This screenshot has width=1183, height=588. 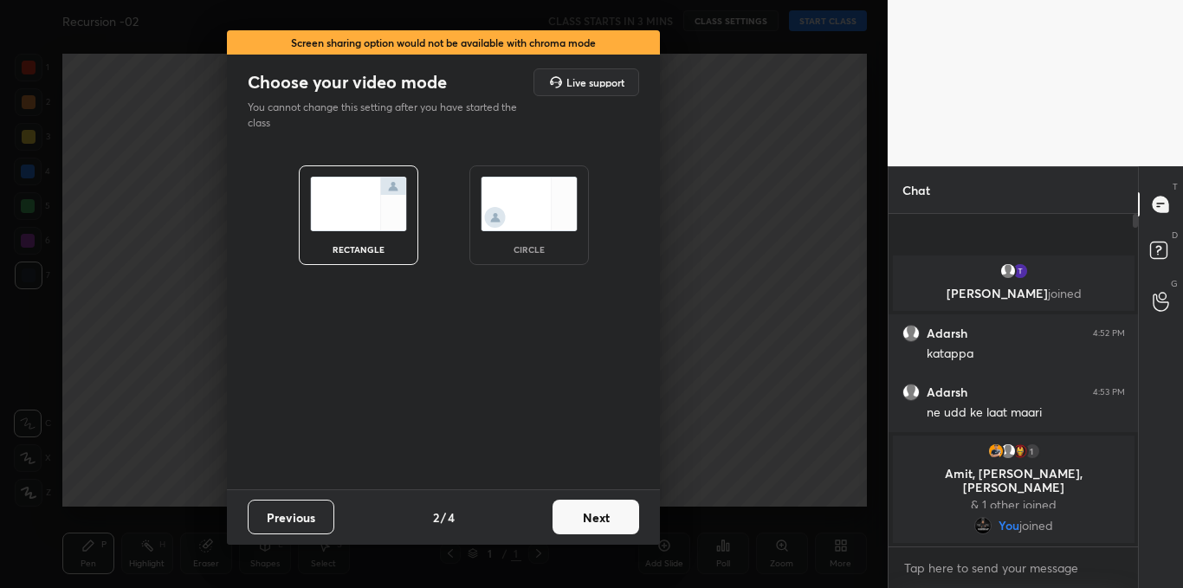 I want to click on div: Screen sharing option would not be available with chroma mode, so click(x=443, y=42).